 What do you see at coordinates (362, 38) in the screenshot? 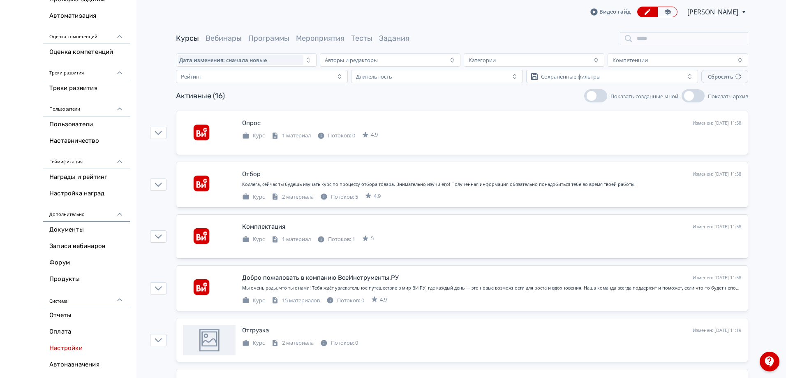
I see `a: Тесты` at bounding box center [362, 38].